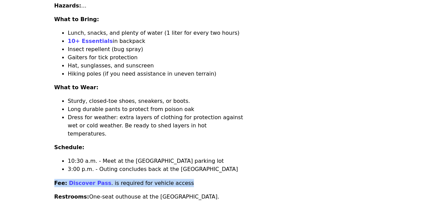 This screenshot has height=204, width=437. What do you see at coordinates (156, 74) in the screenshot?
I see `li: Hiking poles (if you need assistance in uneven terrain)` at bounding box center [156, 74].